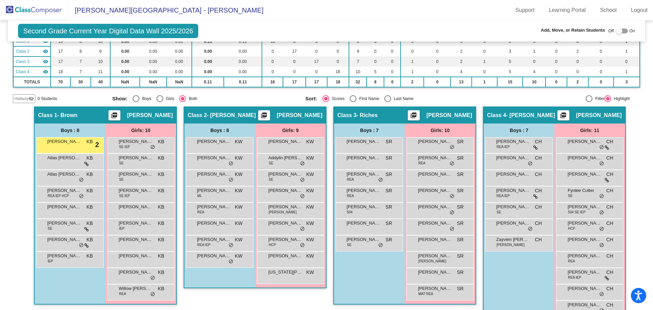  I want to click on span: Class 2, so click(22, 51).